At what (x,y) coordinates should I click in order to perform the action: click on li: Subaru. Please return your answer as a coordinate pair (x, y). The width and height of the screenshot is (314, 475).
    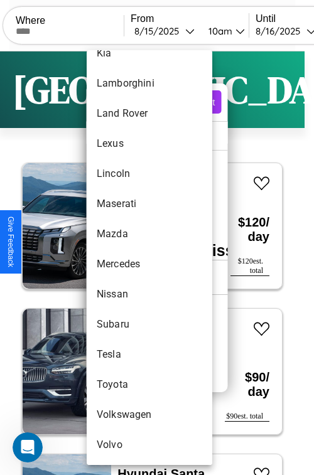
    Looking at the image, I should click on (149, 325).